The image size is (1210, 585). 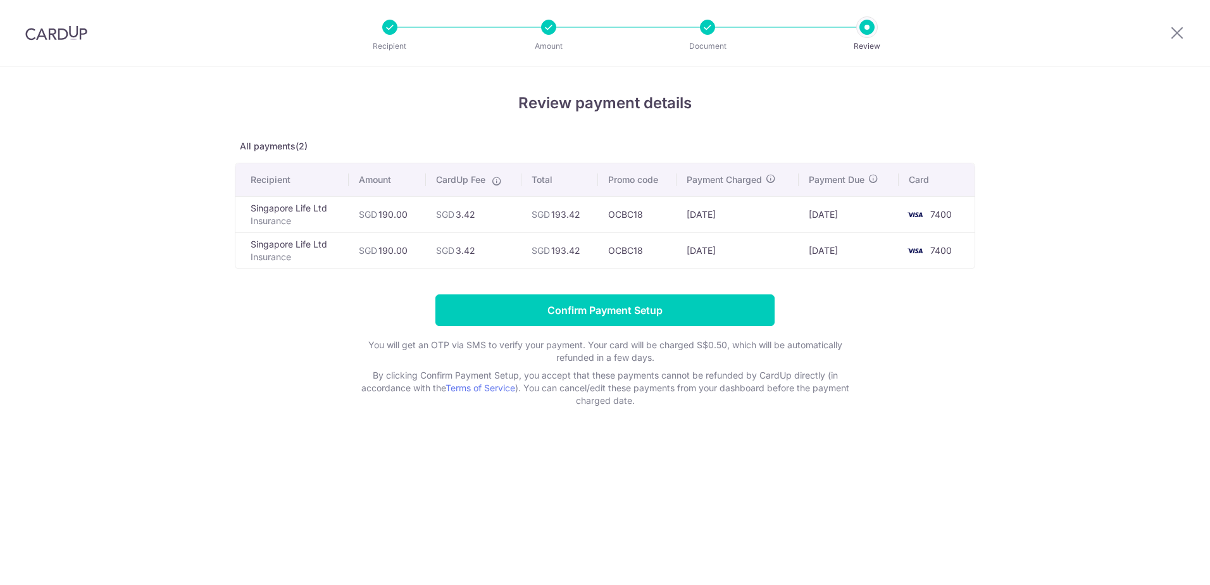 What do you see at coordinates (292, 180) in the screenshot?
I see `th: Recipient` at bounding box center [292, 180].